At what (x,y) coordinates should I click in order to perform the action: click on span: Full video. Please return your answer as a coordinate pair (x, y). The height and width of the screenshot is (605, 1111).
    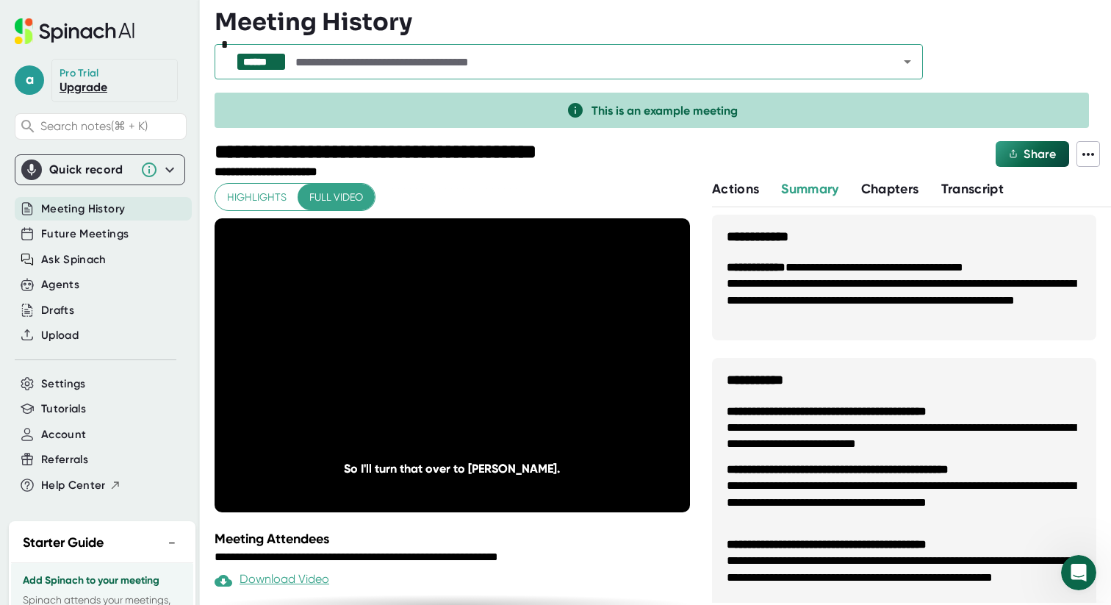
    Looking at the image, I should click on (336, 197).